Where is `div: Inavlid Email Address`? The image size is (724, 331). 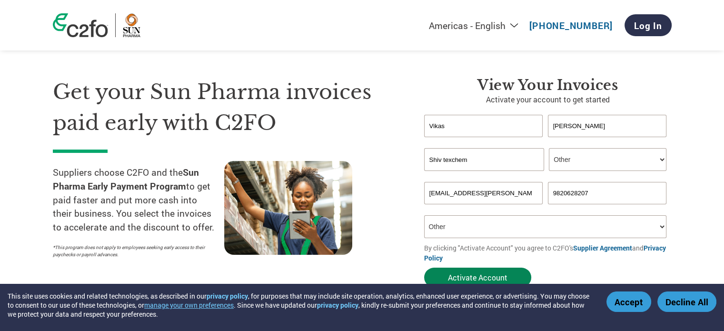
div: Inavlid Email Address is located at coordinates (484, 208).